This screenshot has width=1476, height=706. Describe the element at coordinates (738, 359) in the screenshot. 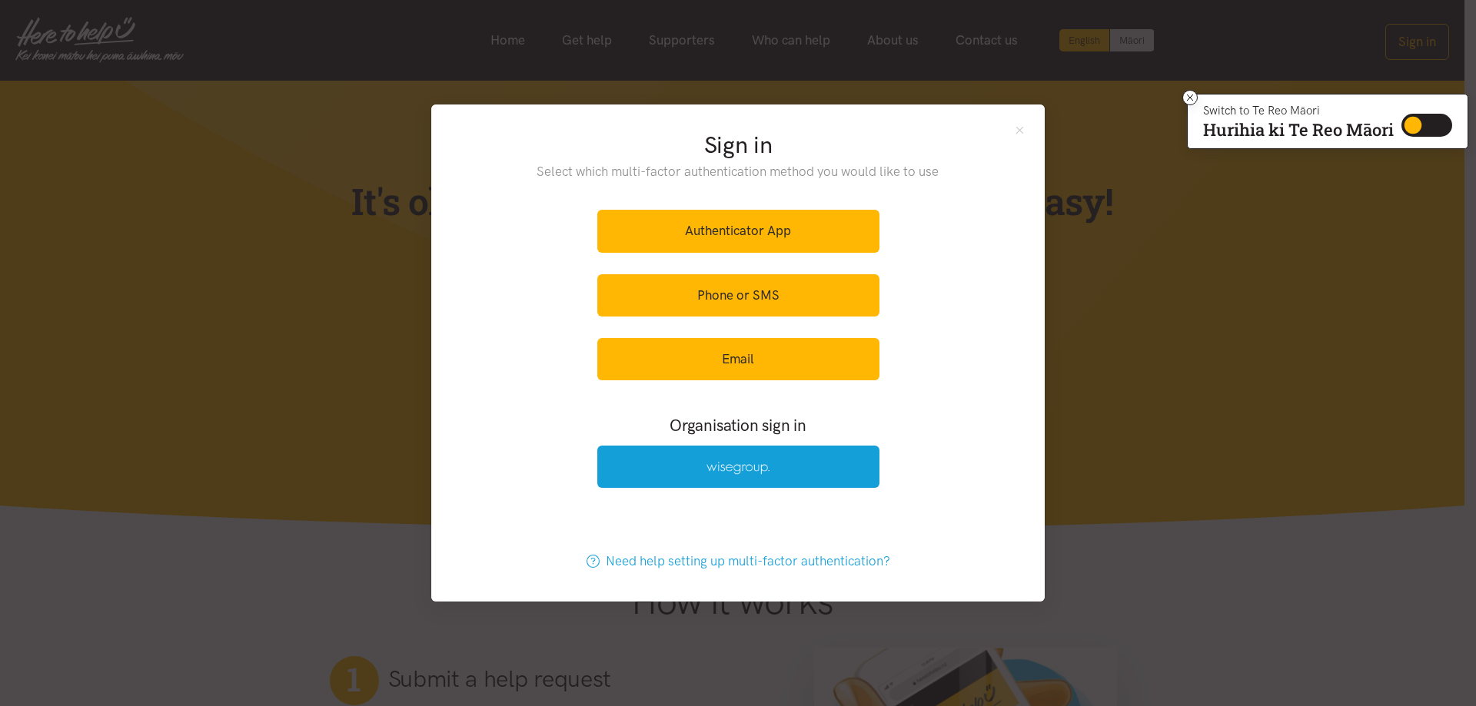

I see `a: Email` at that location.